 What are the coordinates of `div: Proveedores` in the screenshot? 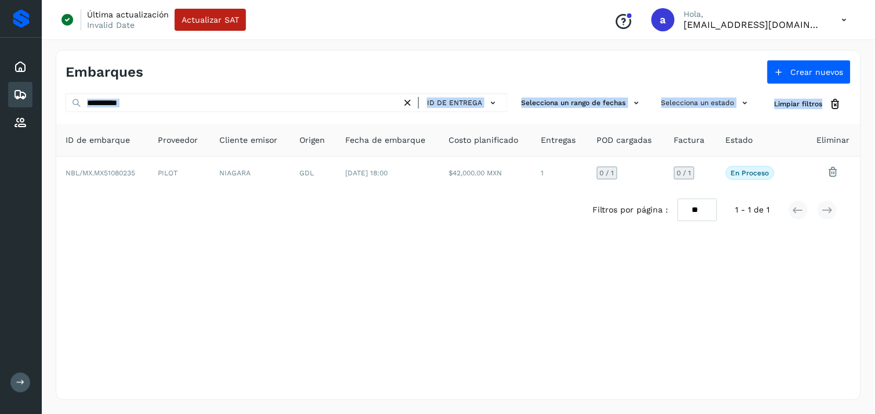 It's located at (20, 122).